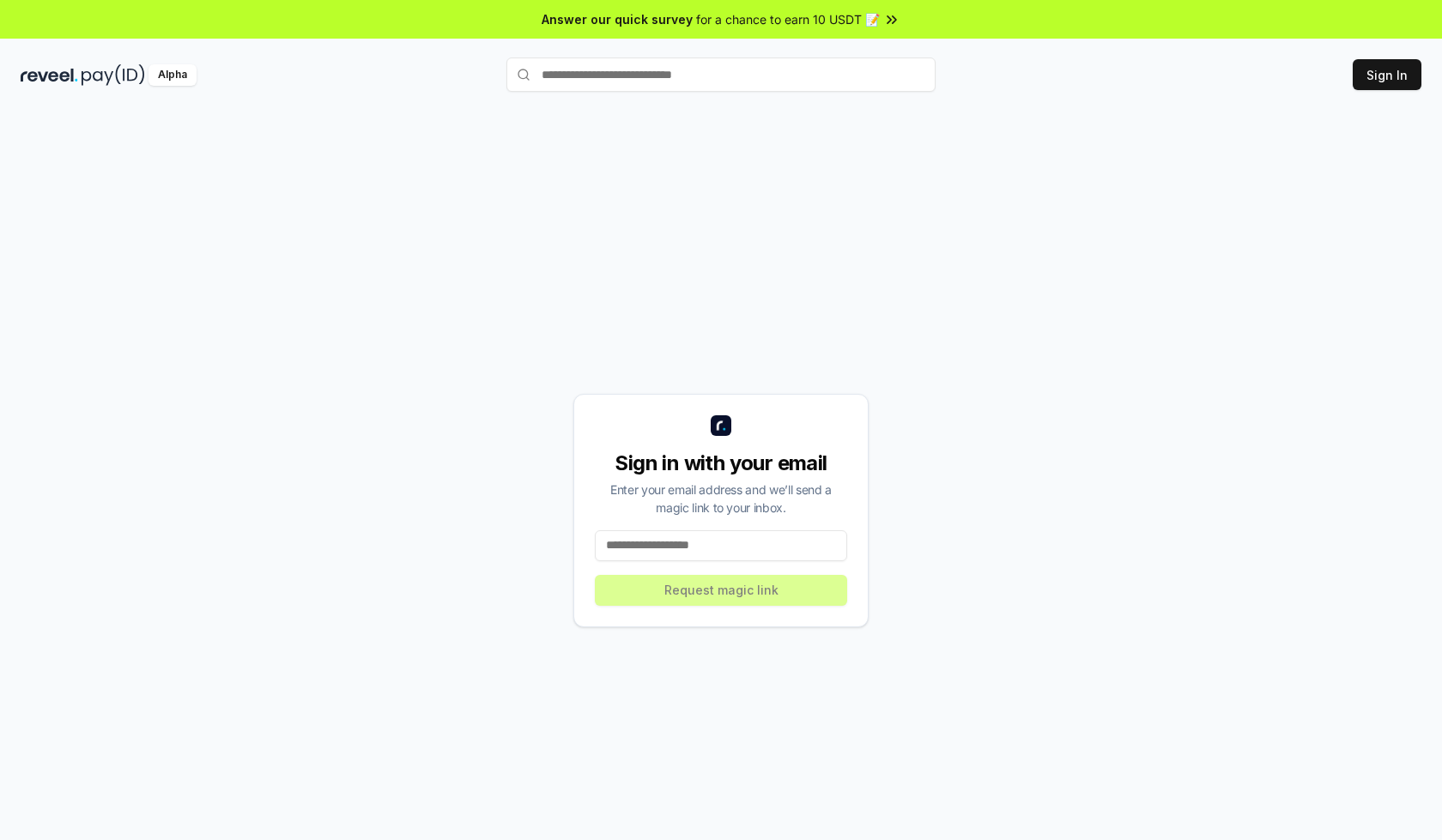 Image resolution: width=1442 pixels, height=840 pixels. What do you see at coordinates (49, 75) in the screenshot?
I see `img: reveel_dark` at bounding box center [49, 75].